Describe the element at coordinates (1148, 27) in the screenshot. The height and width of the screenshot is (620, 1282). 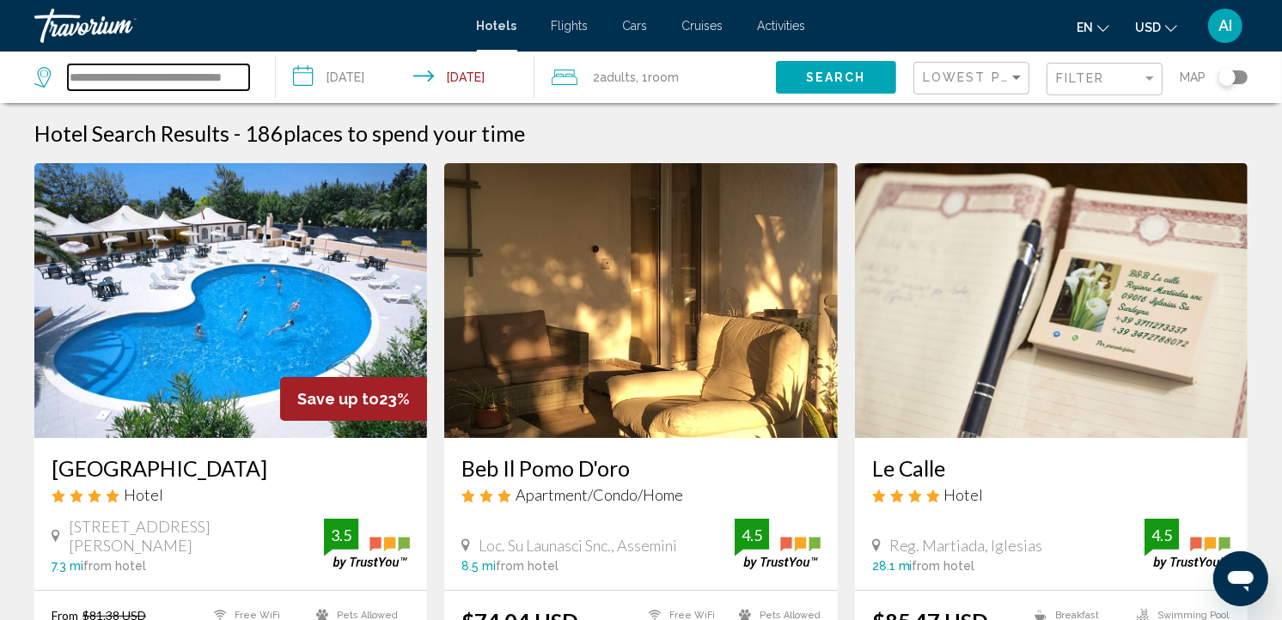
I see `span: USD` at that location.